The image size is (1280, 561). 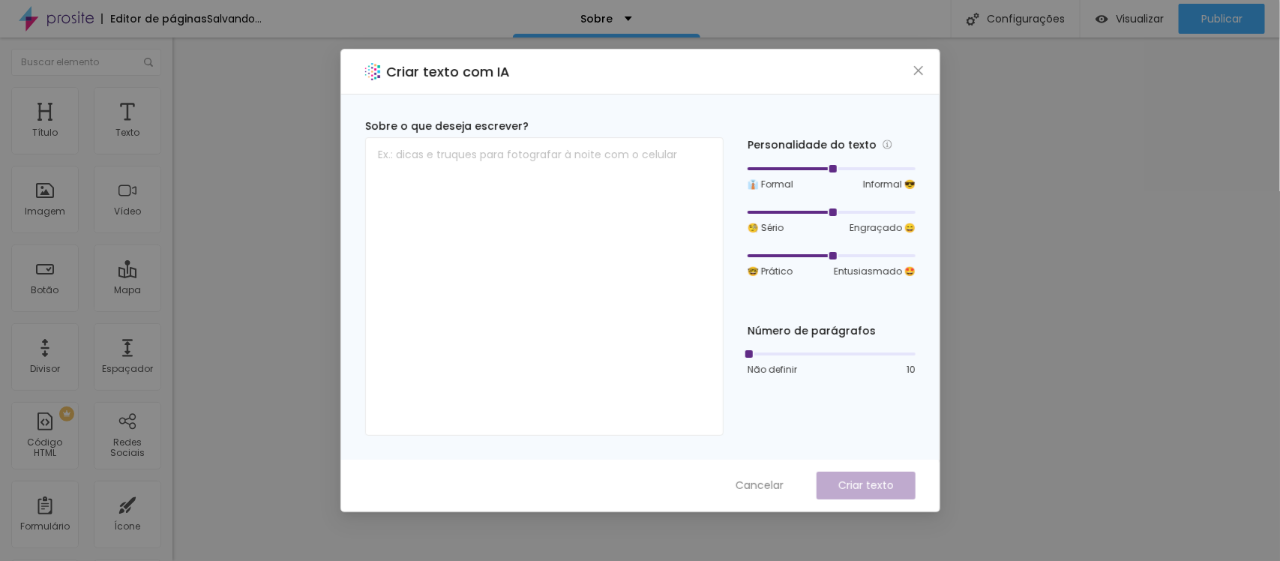 What do you see at coordinates (127, 447) in the screenshot?
I see `font: Redes Sociais` at bounding box center [127, 447].